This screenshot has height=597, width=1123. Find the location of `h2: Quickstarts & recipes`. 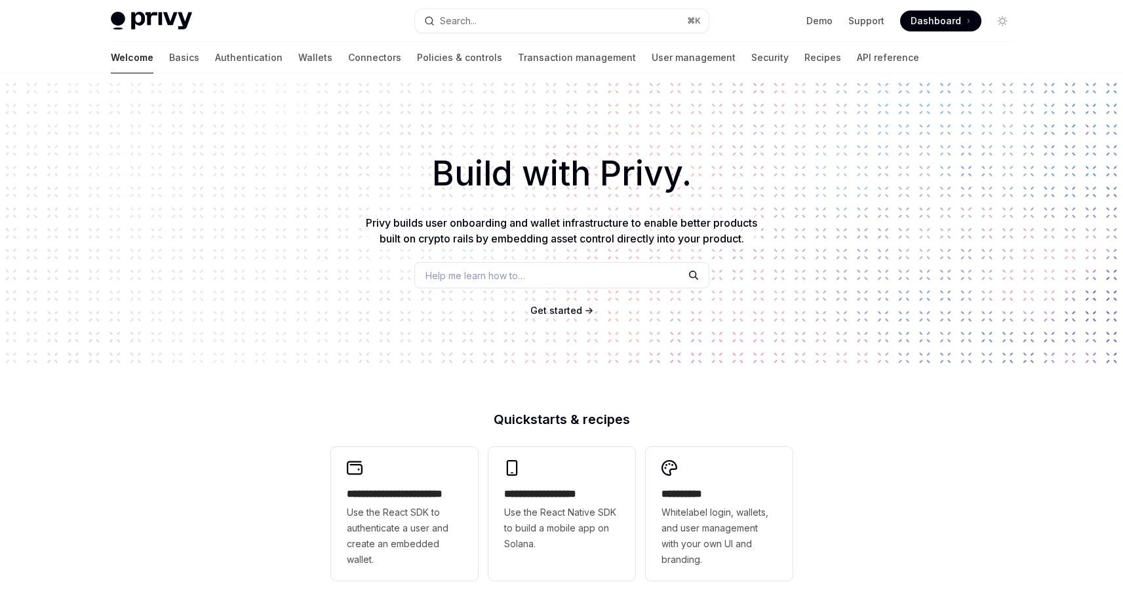

h2: Quickstarts & recipes is located at coordinates (562, 420).